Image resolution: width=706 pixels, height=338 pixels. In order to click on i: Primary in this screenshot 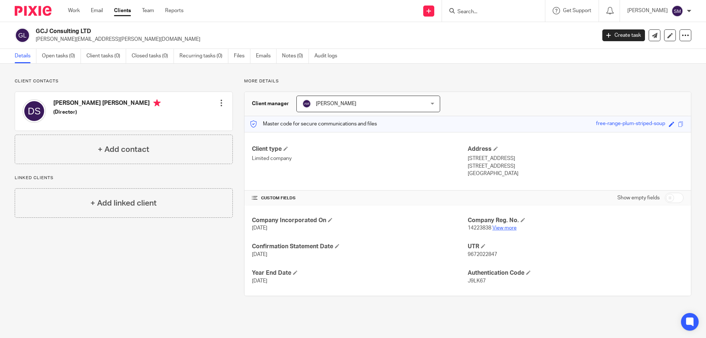, I will do `click(157, 103)`.